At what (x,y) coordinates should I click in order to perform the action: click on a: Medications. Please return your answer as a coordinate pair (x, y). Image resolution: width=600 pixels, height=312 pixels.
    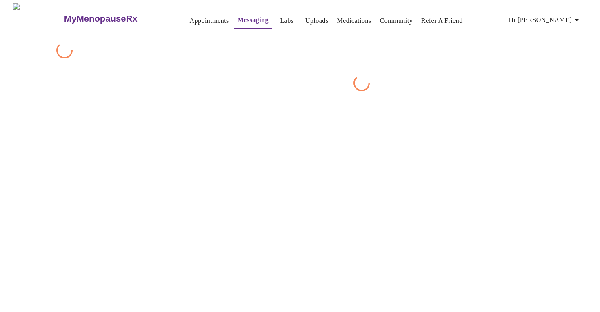
    Looking at the image, I should click on (354, 21).